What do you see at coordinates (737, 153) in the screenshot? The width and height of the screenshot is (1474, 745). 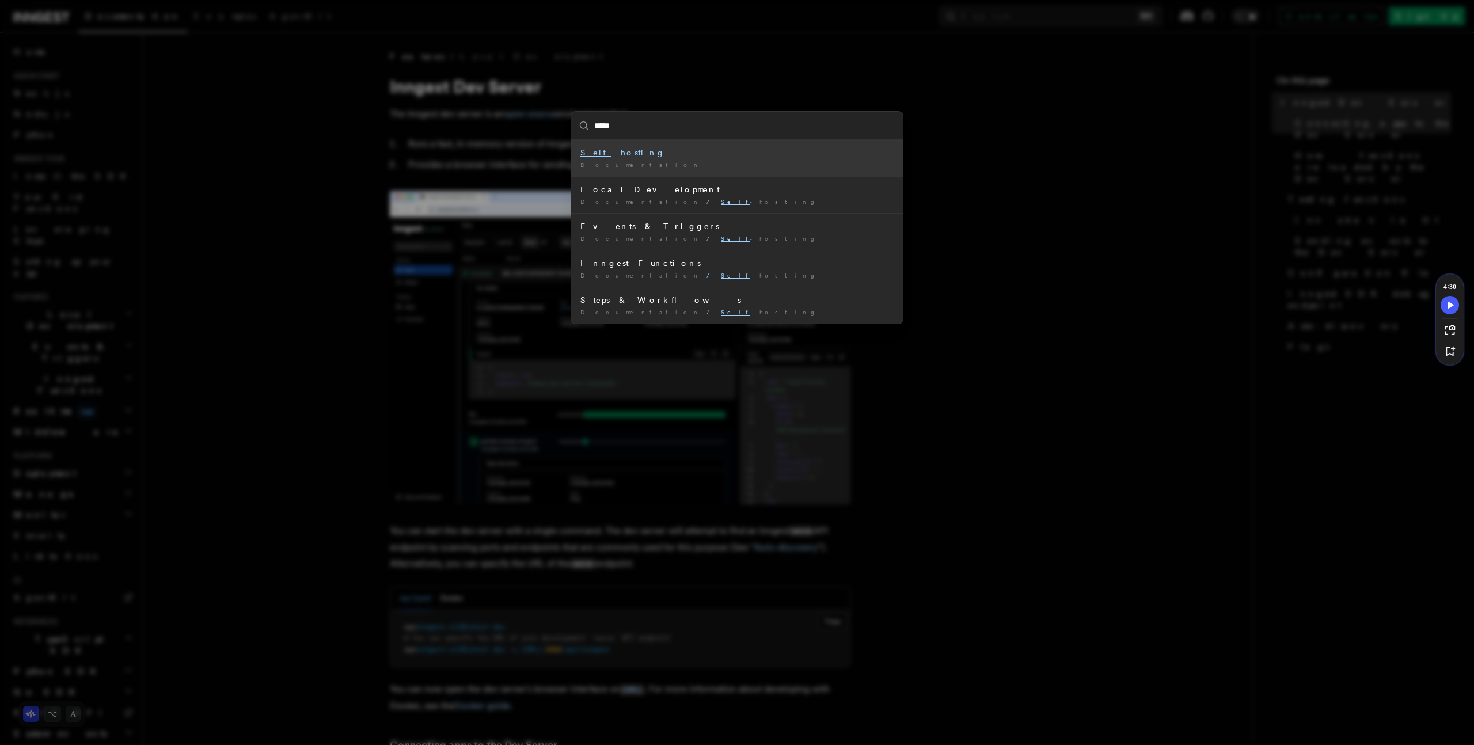 I see `div: -hosting` at bounding box center [737, 153].